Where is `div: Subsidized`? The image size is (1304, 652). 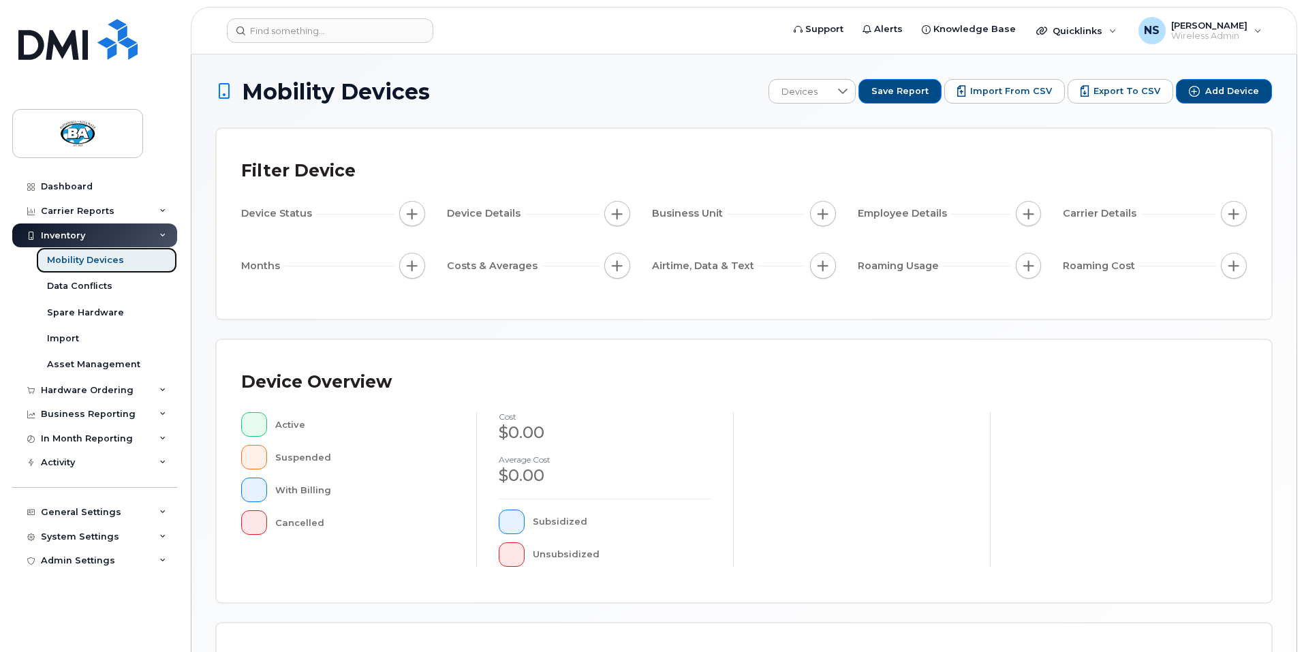
div: Subsidized is located at coordinates (622, 522).